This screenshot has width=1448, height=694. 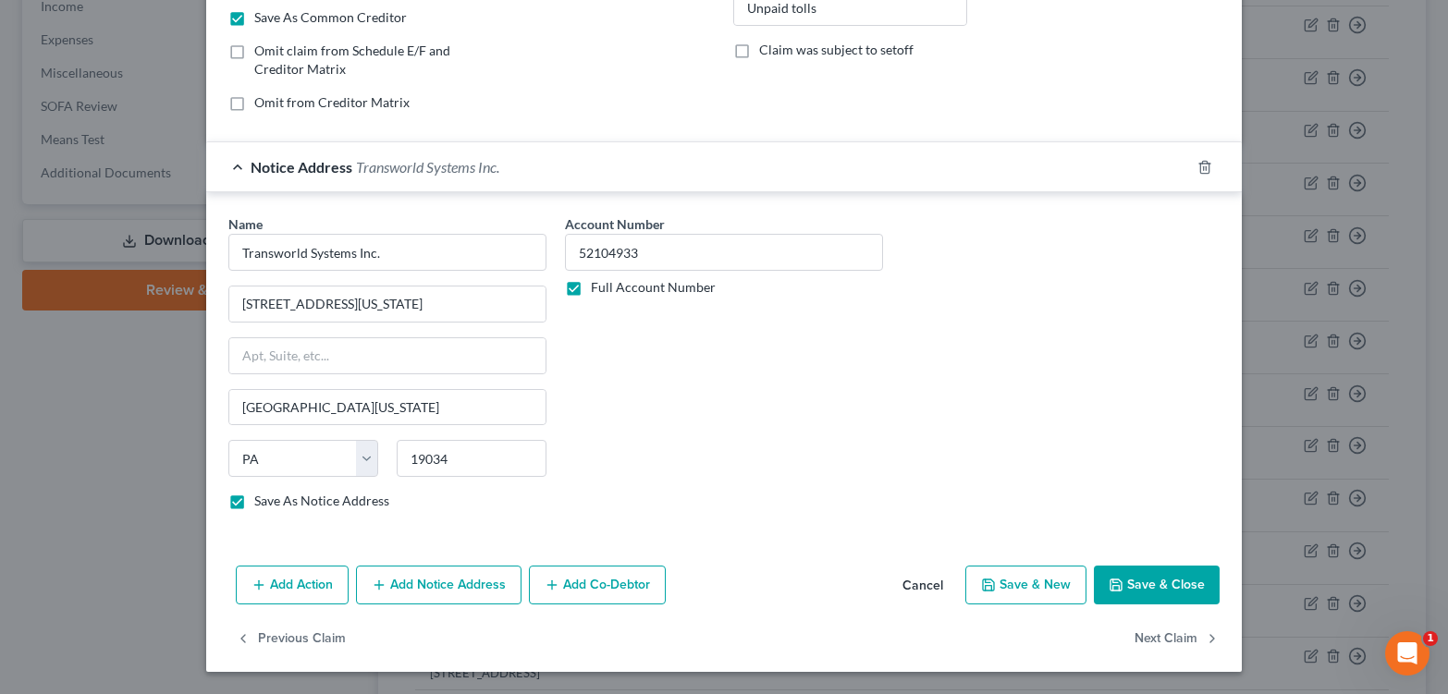 What do you see at coordinates (597, 585) in the screenshot?
I see `button: Add Co-Debtor` at bounding box center [597, 585].